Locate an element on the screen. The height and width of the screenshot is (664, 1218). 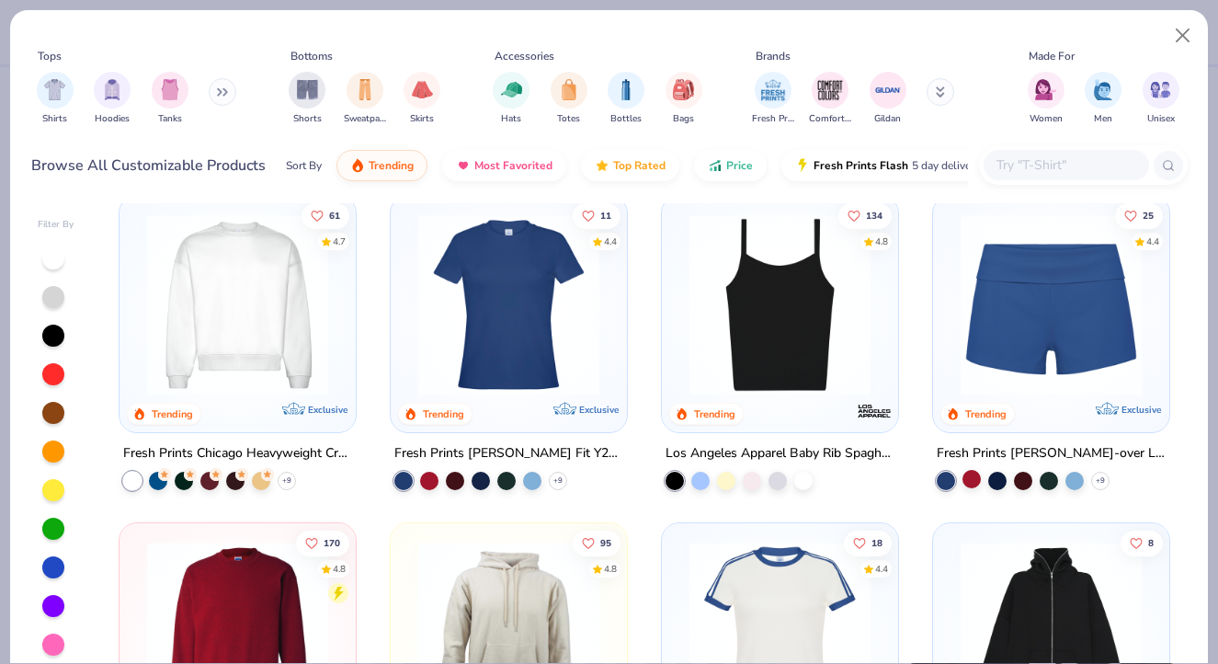
img: flash.gif is located at coordinates (803, 166).